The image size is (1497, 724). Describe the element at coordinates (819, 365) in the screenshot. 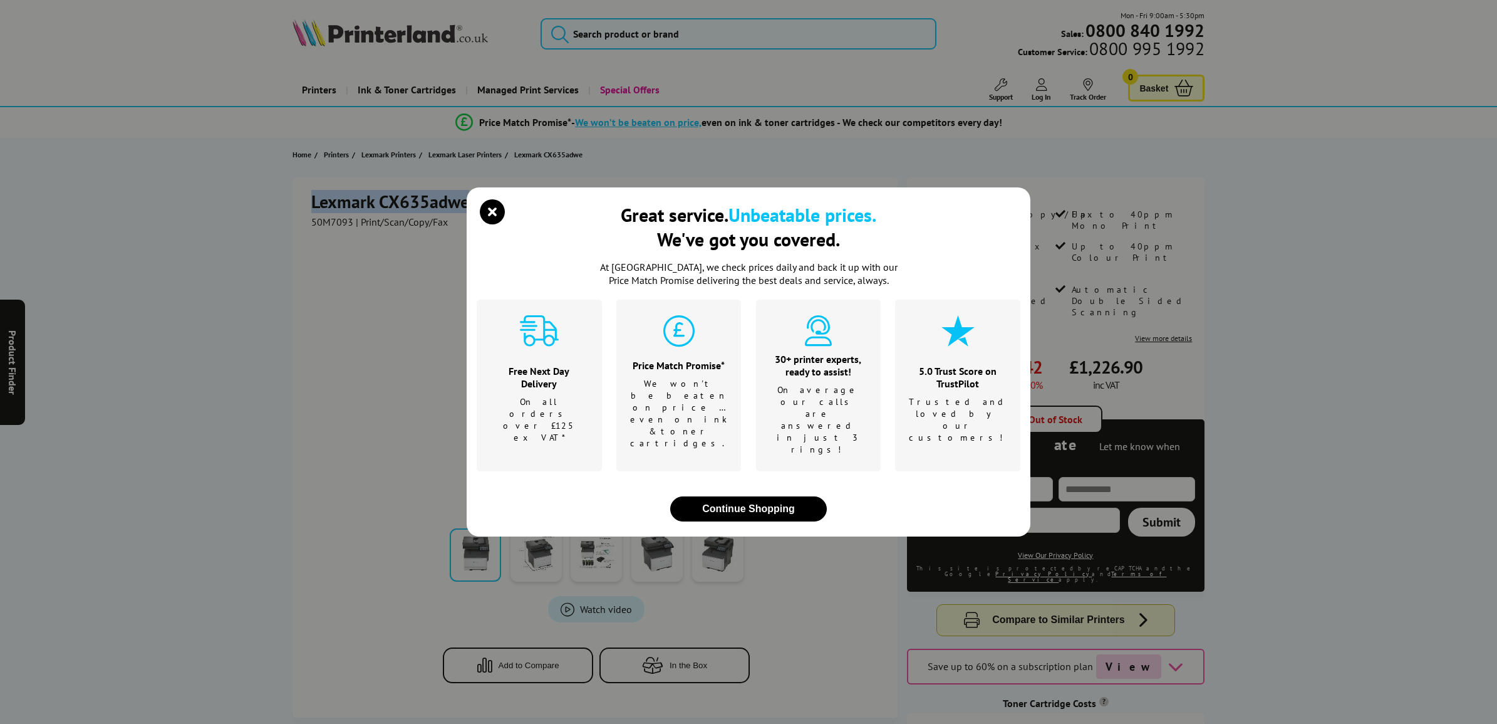

I see `div: 30+ printer experts, ready to assist!` at that location.